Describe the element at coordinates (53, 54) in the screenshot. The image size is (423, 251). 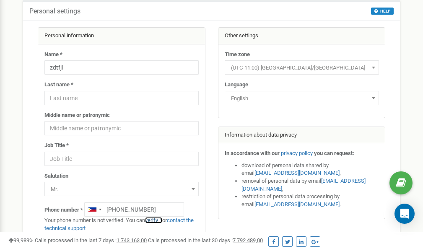
I see `label: Name *` at that location.